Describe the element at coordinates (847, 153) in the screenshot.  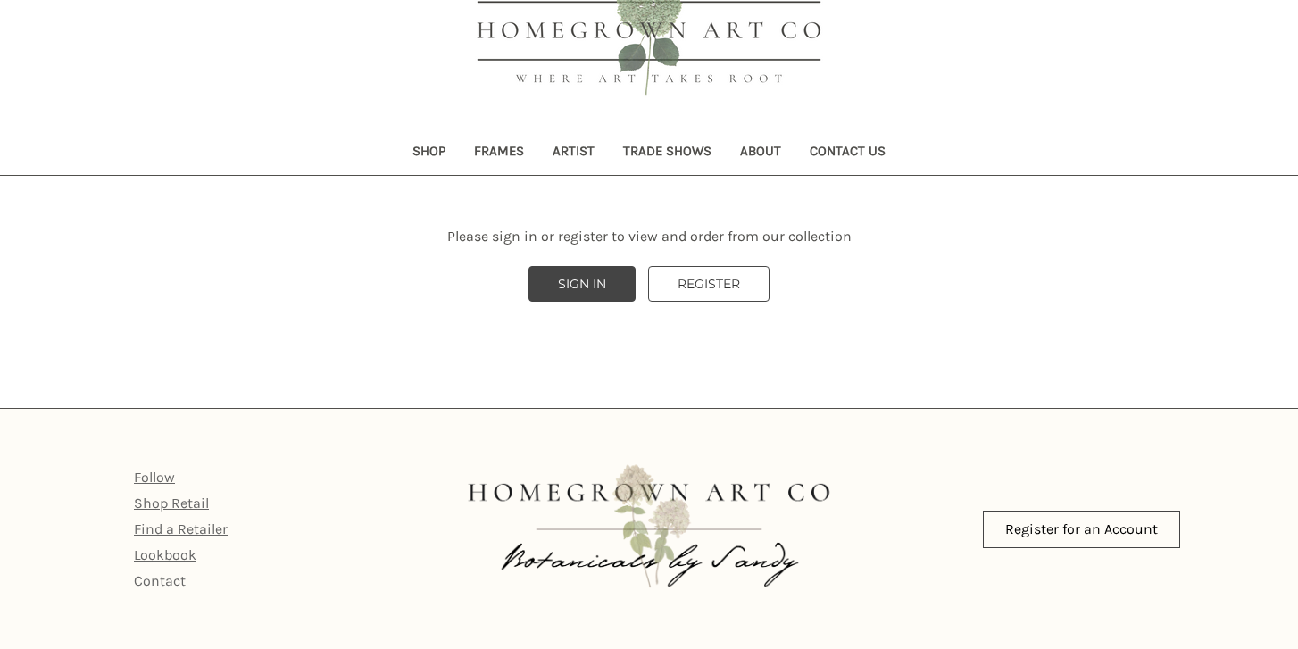
I see `a: Contact Us` at that location.